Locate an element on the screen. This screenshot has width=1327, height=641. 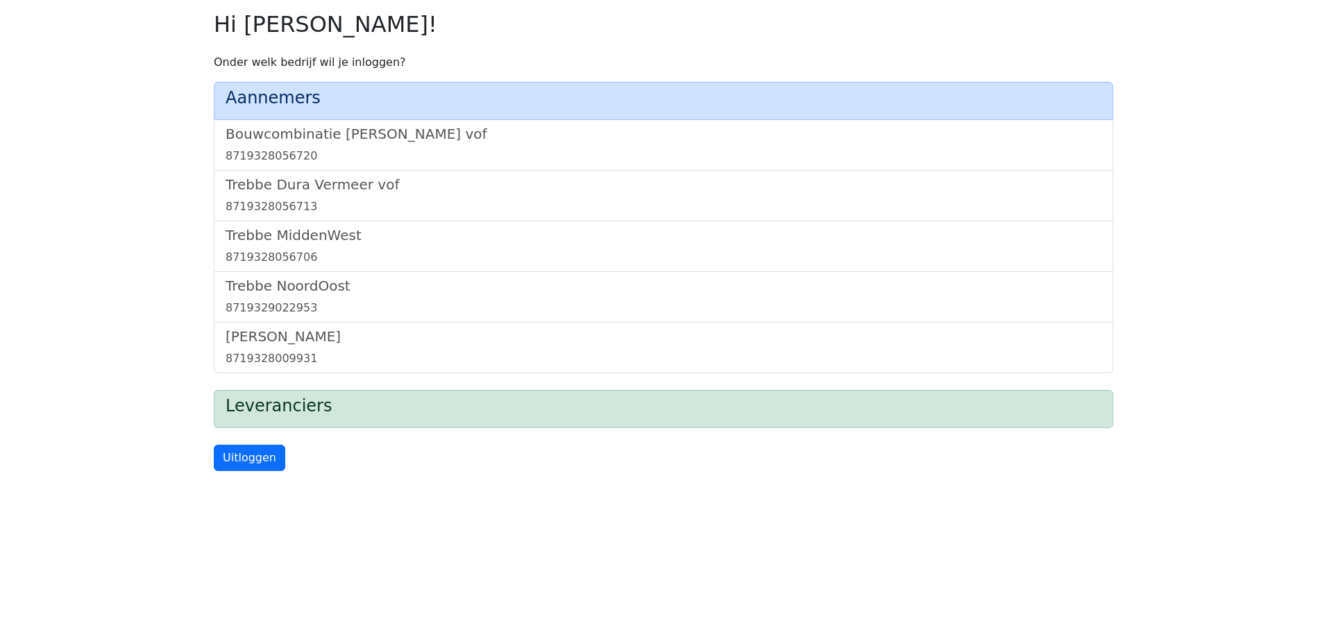
a: Trebbe MiddenWest8719328056706 is located at coordinates (663, 246).